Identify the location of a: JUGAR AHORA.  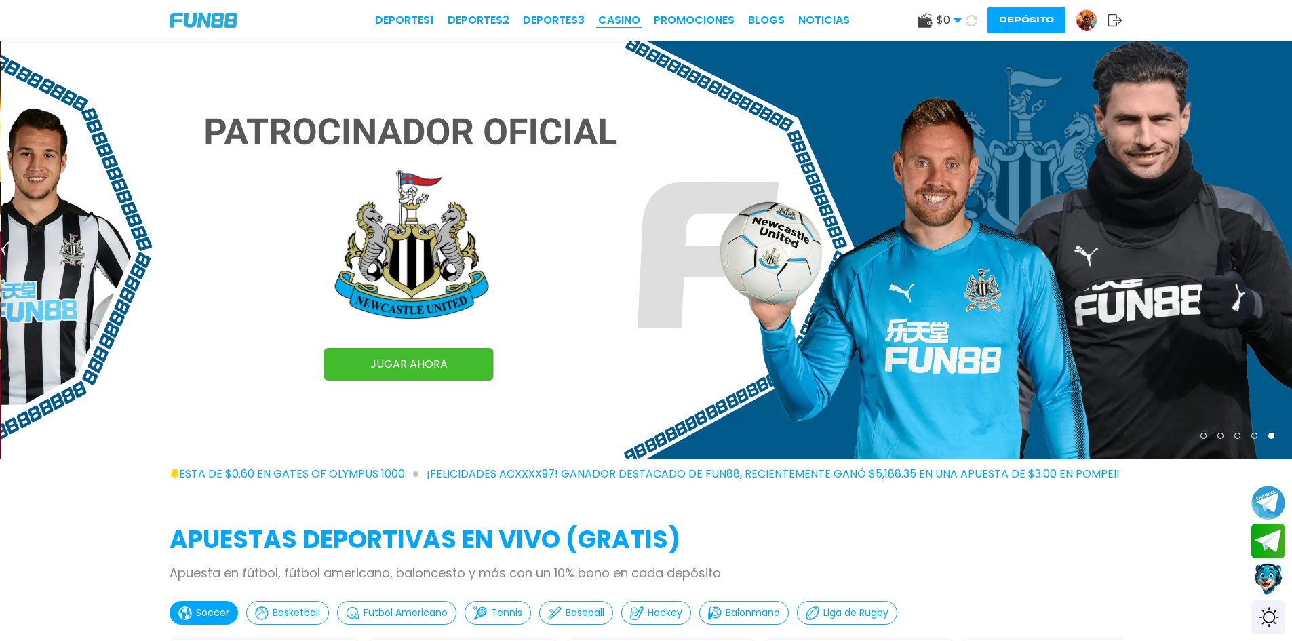
(409, 364).